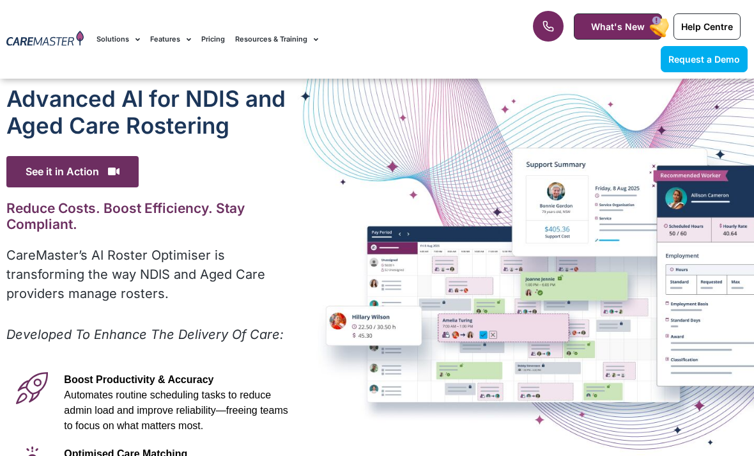  I want to click on span: See it in Action, so click(72, 171).